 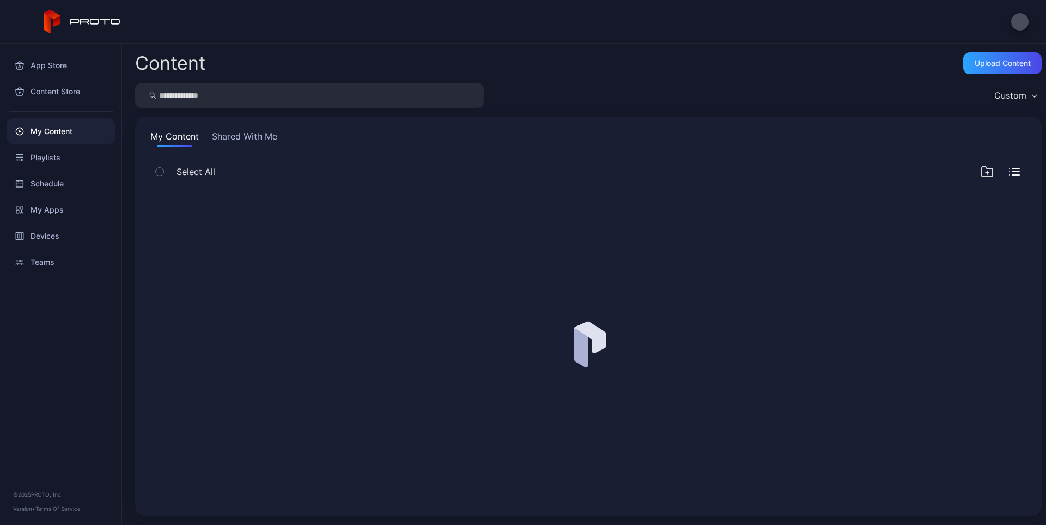 I want to click on div: Devices, so click(x=60, y=236).